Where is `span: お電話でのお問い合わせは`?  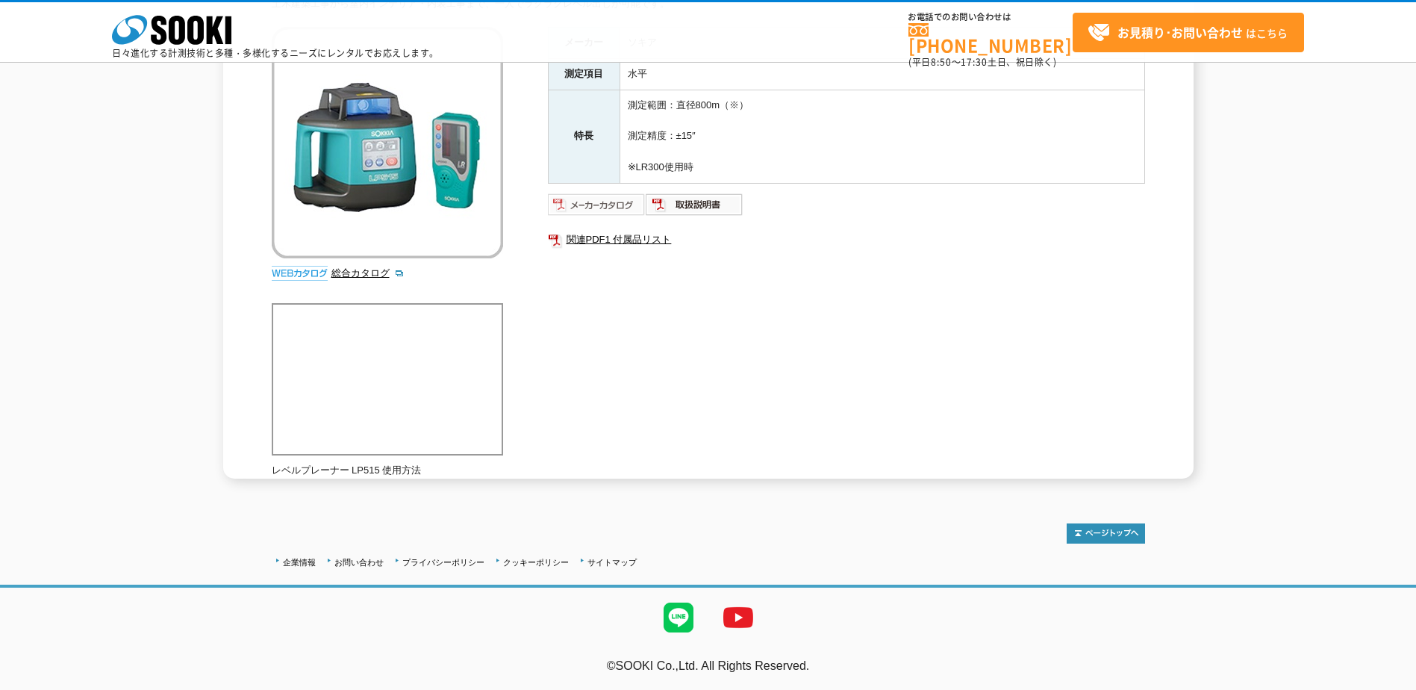
span: お電話でのお問い合わせは is located at coordinates (991, 17).